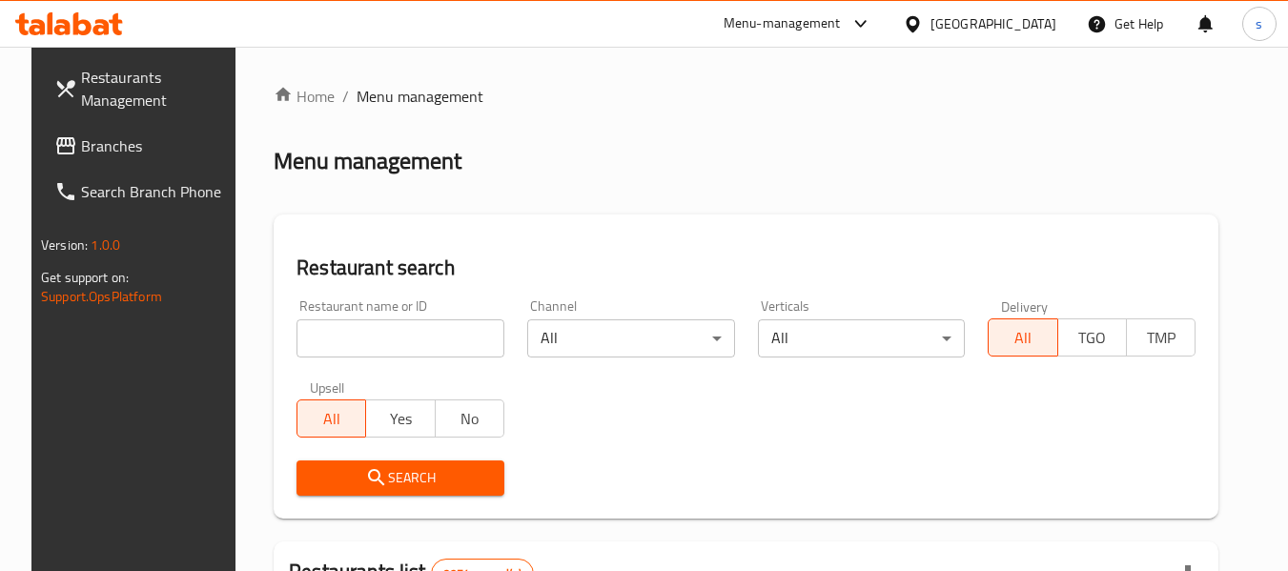 The width and height of the screenshot is (1288, 571). Describe the element at coordinates (400, 478) in the screenshot. I see `button: Search` at that location.